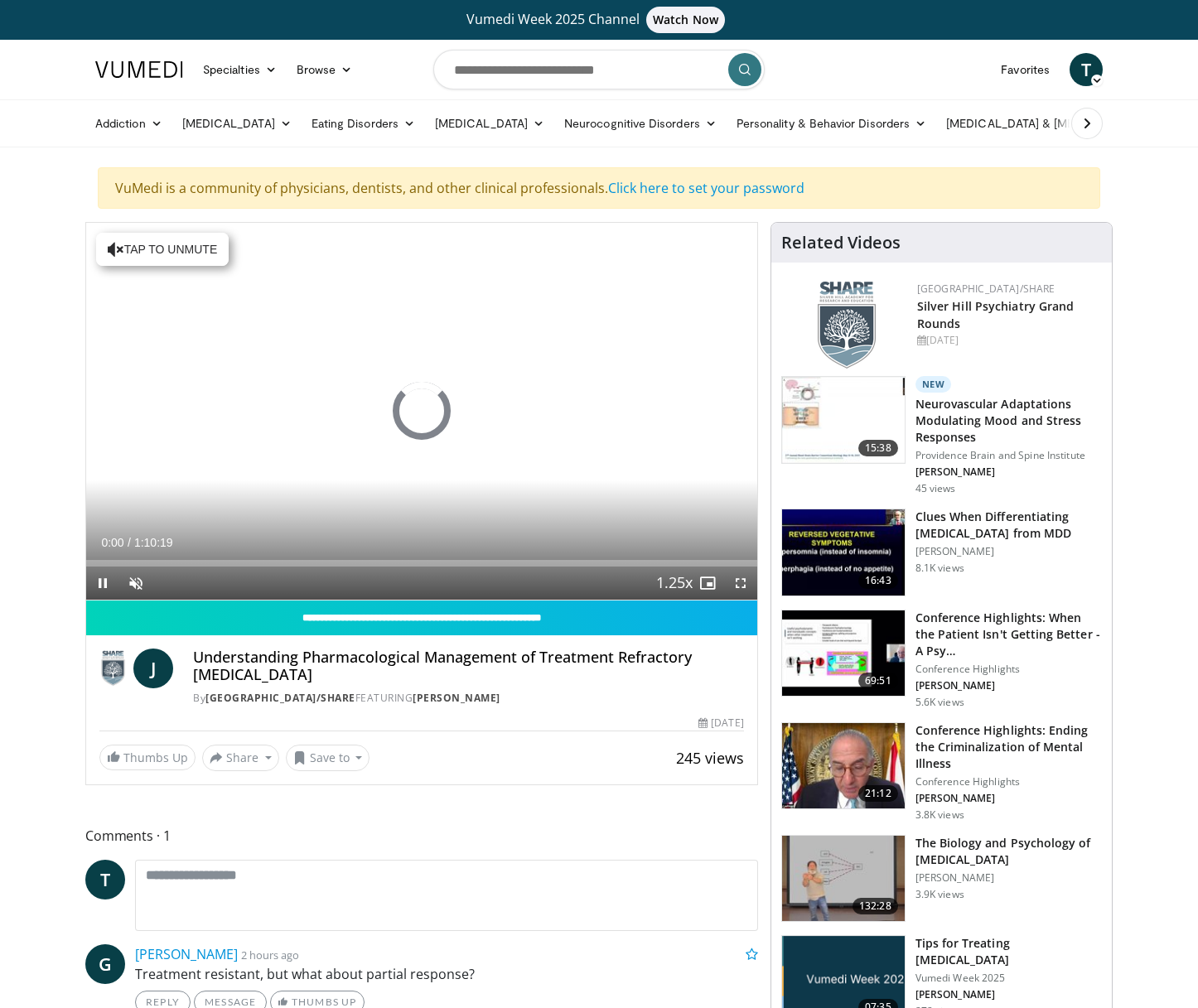  What do you see at coordinates (841, 243) in the screenshot?
I see `h4: Related Videos` at bounding box center [841, 243].